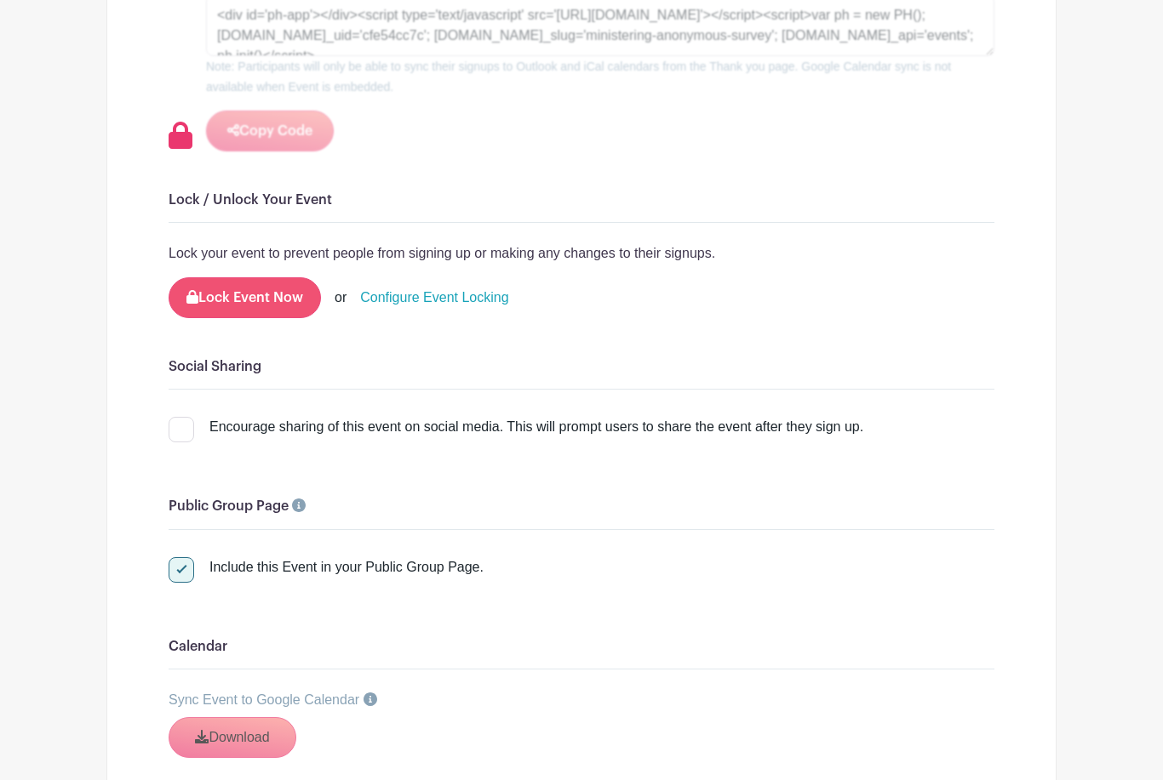  What do you see at coordinates (434, 298) in the screenshot?
I see `a: Configure Event Locking` at bounding box center [434, 298].